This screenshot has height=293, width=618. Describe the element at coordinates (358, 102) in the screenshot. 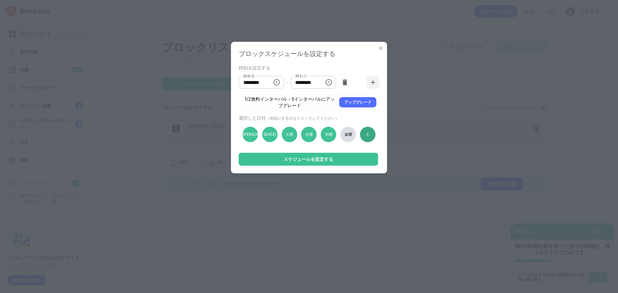

I see `font: アップグレード` at that location.